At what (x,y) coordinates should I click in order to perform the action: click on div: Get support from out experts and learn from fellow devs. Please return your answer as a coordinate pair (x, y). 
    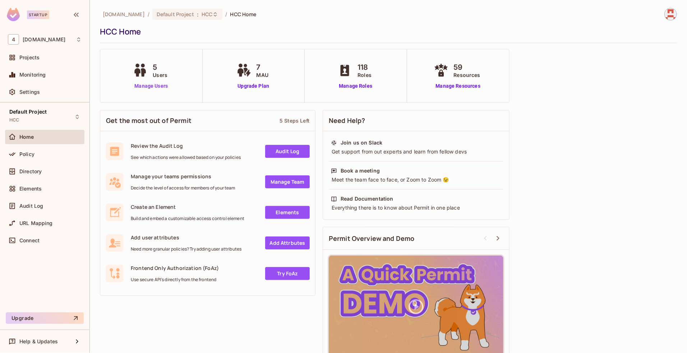
    Looking at the image, I should click on (416, 152).